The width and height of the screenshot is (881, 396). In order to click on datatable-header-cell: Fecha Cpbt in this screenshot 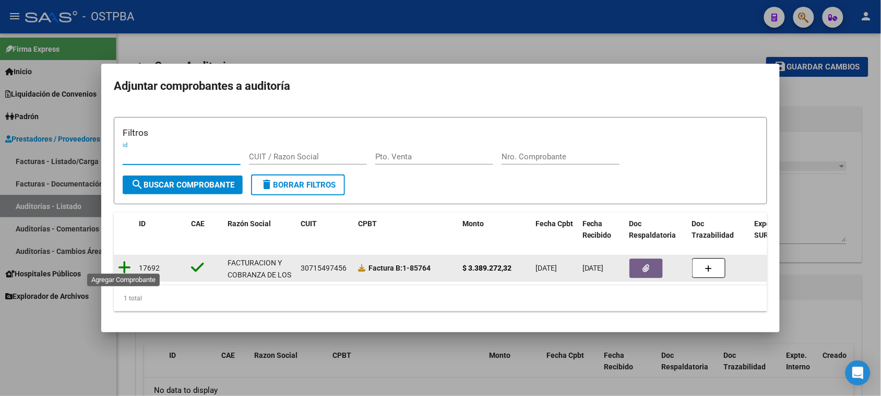, I will do `click(555, 230)`.